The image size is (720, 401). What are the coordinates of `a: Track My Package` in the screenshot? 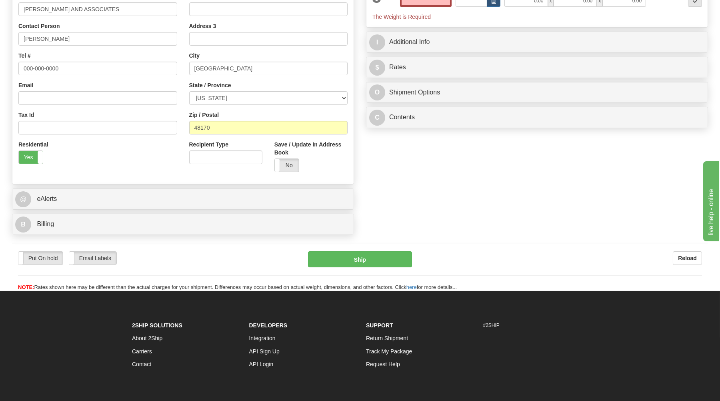 It's located at (389, 351).